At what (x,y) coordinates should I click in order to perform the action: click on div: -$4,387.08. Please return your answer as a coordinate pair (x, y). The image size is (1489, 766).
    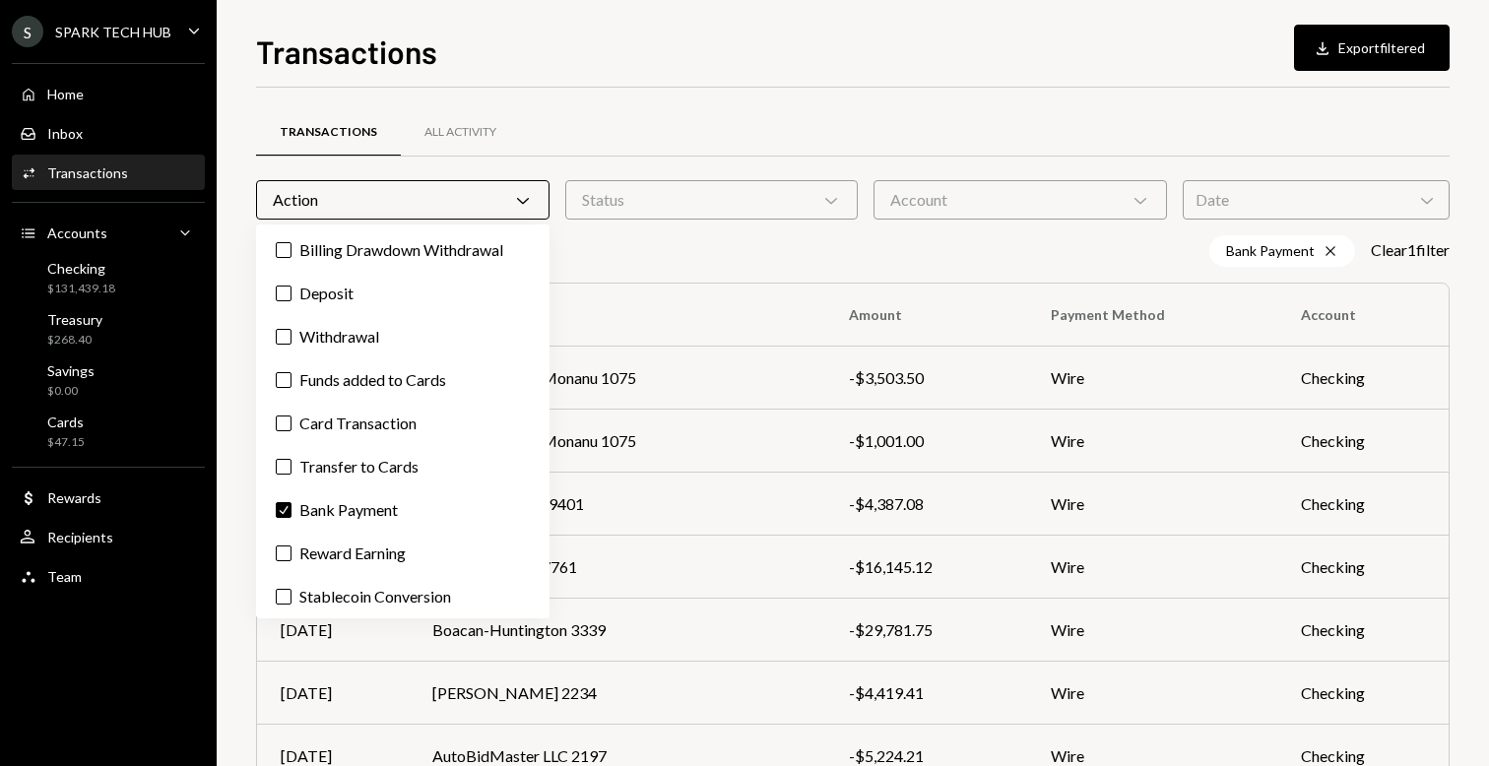
    Looking at the image, I should click on (926, 504).